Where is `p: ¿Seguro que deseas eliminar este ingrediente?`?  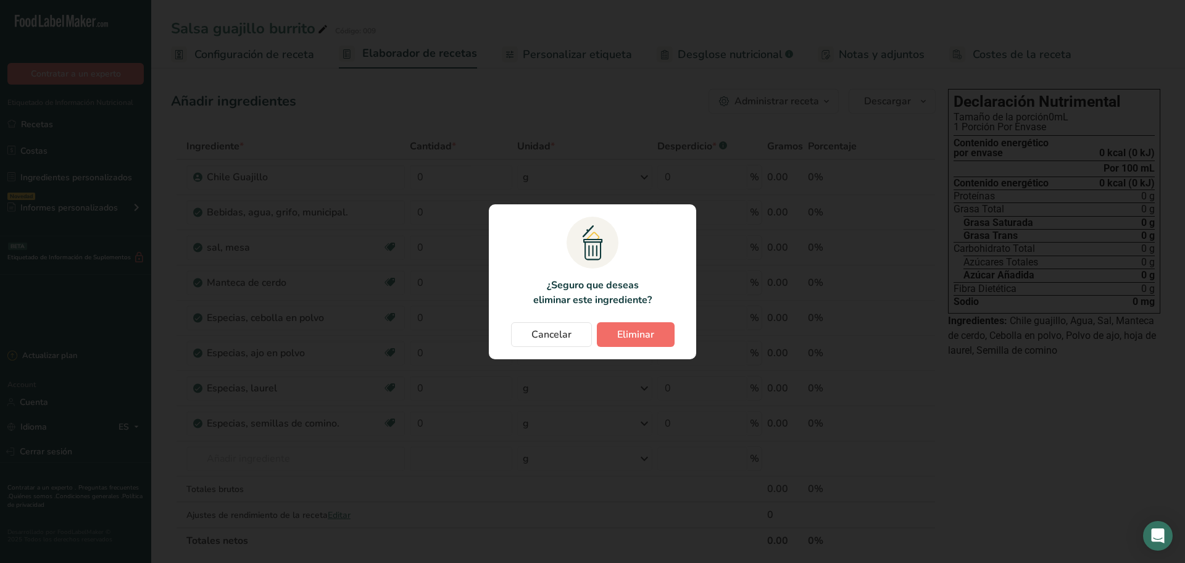
p: ¿Seguro que deseas eliminar este ingrediente? is located at coordinates (592, 292).